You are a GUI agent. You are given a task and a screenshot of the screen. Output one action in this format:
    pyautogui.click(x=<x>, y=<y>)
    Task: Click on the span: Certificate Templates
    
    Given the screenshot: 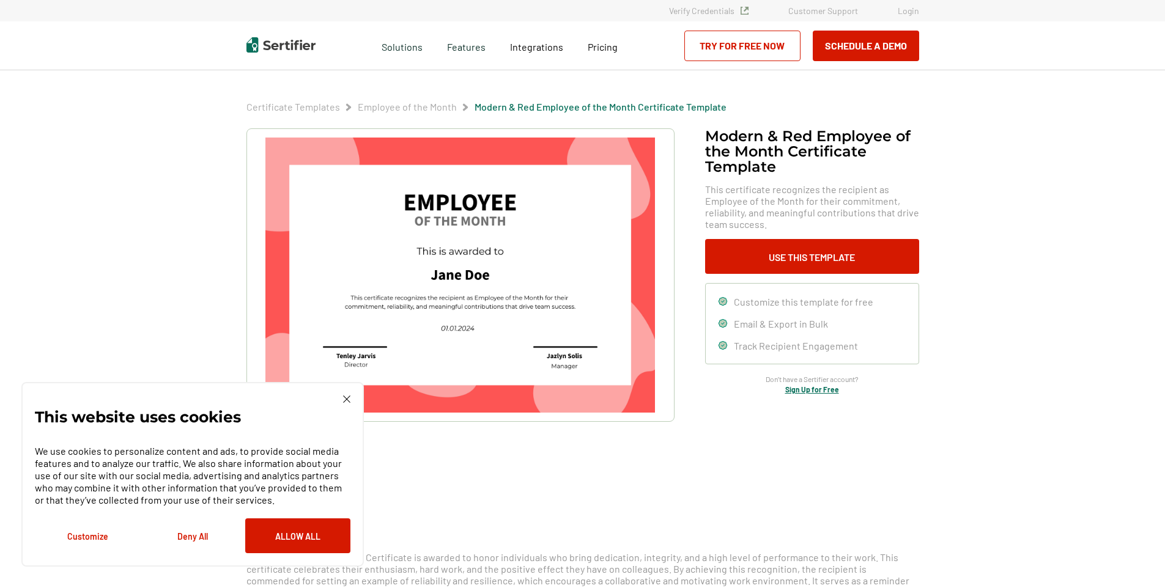 What is the action you would take?
    pyautogui.click(x=293, y=107)
    